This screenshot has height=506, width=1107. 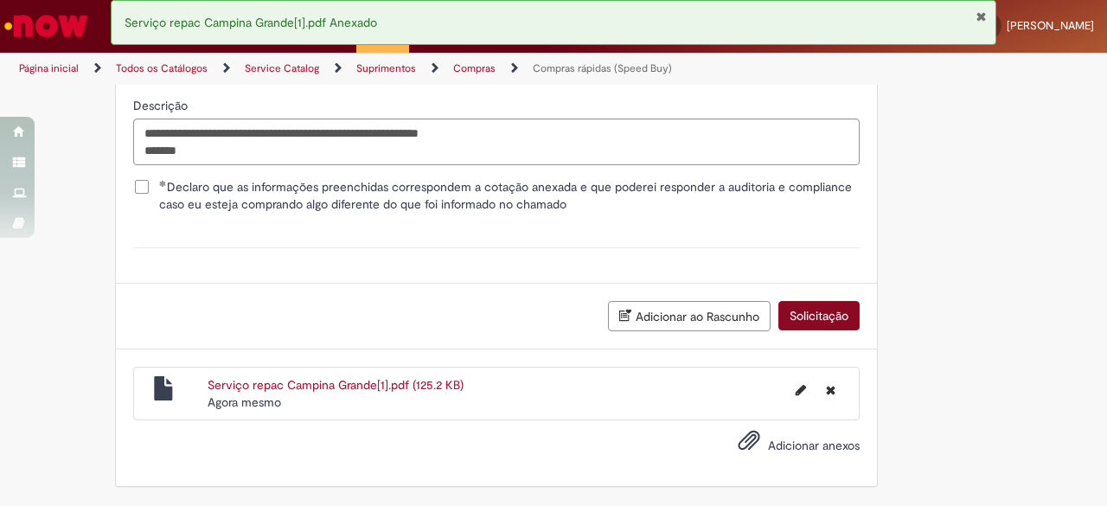 I want to click on a: Serviço repac Campina Grande[1].pdf (125.2 KB), so click(x=335, y=385).